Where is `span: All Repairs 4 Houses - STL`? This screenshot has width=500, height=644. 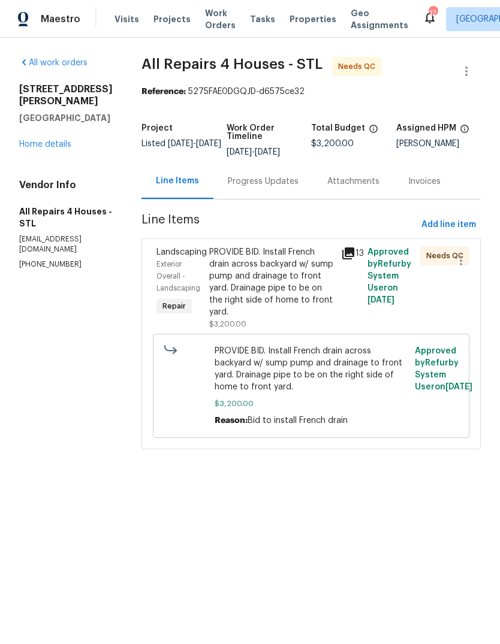 span: All Repairs 4 Houses - STL is located at coordinates (232, 64).